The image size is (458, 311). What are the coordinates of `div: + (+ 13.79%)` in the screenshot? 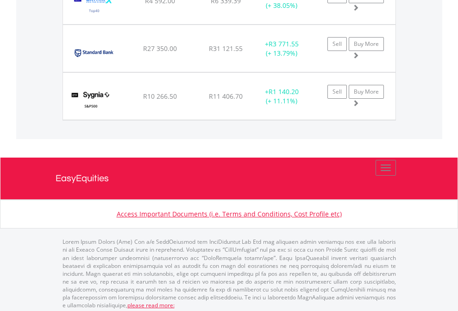 It's located at (282, 49).